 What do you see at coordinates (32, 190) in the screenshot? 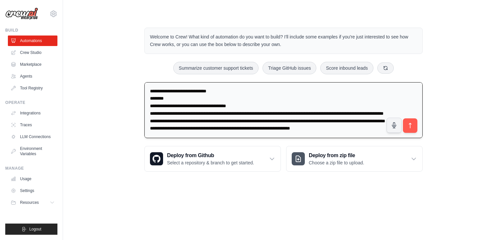
I see `a: Settings` at bounding box center [32, 190].